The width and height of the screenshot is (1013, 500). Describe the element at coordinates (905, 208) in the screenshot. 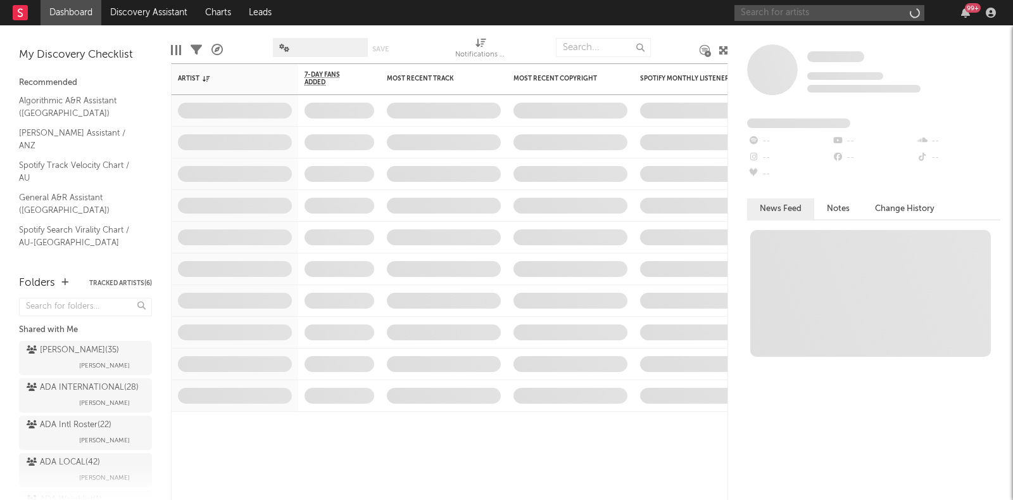

I see `button: Change History` at that location.